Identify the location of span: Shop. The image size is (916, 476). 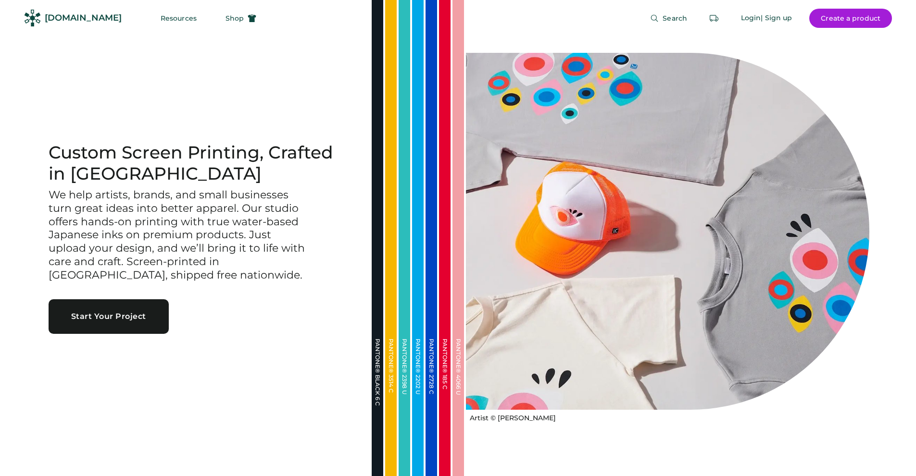
(235, 18).